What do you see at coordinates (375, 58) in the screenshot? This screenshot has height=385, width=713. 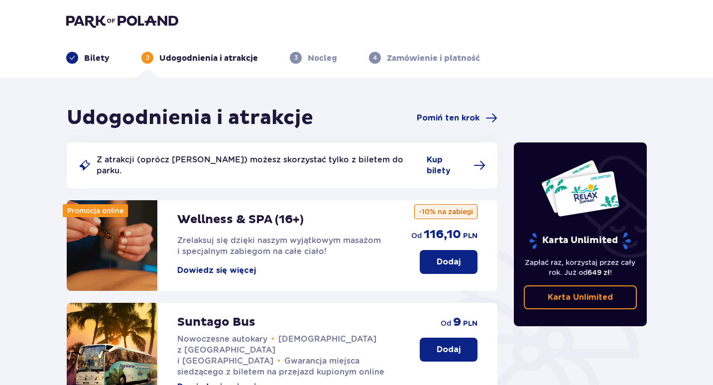 I see `p: 4` at bounding box center [375, 58].